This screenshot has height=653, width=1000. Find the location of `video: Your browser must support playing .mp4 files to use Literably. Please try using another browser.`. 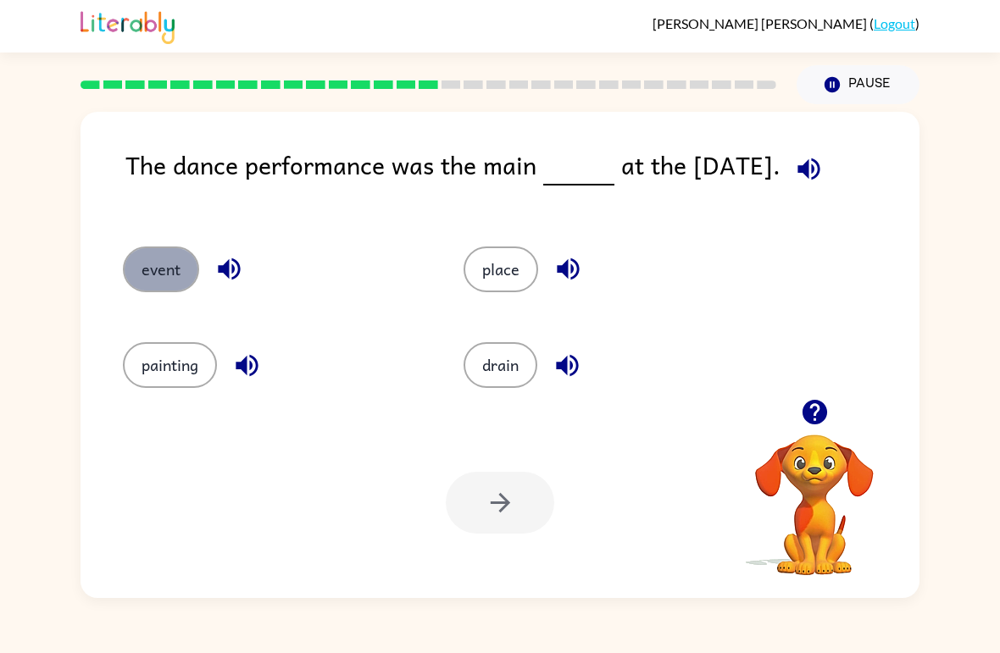

video: Your browser must support playing .mp4 files to use Literably. Please try using another browser. is located at coordinates (814, 493).